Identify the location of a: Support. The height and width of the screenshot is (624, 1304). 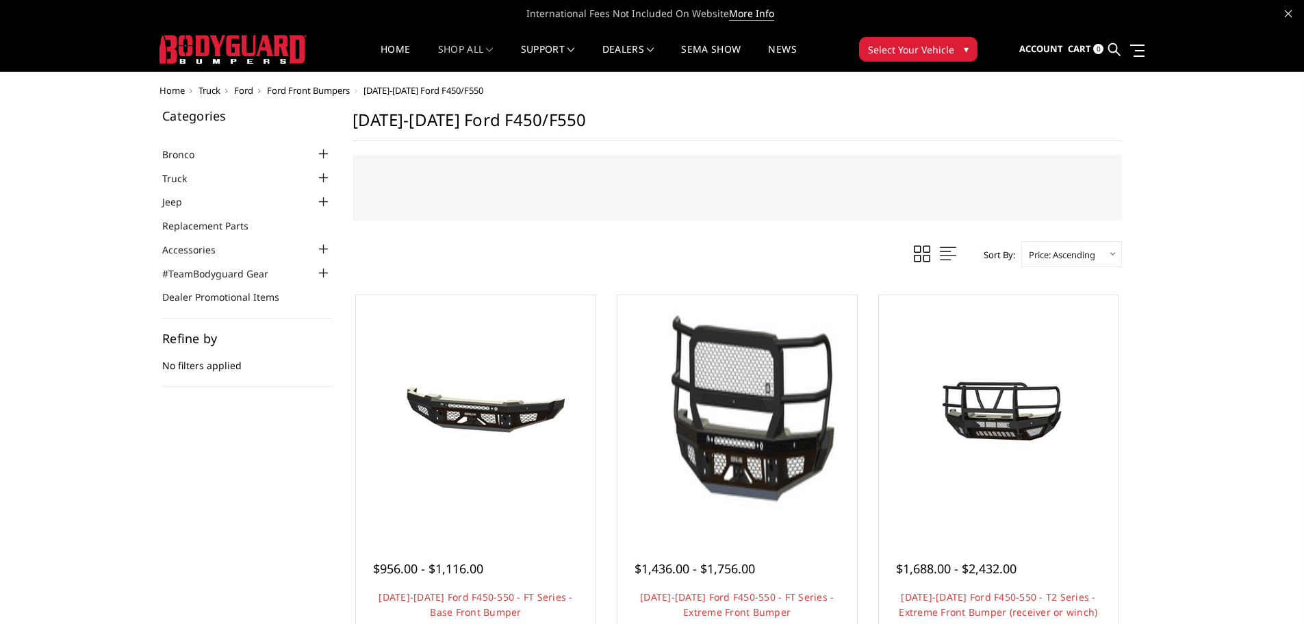
(548, 58).